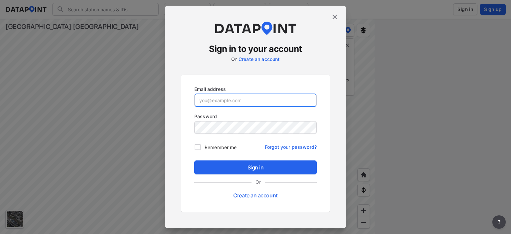 Image resolution: width=511 pixels, height=234 pixels. Describe the element at coordinates (255, 116) in the screenshot. I see `p: Password` at that location.